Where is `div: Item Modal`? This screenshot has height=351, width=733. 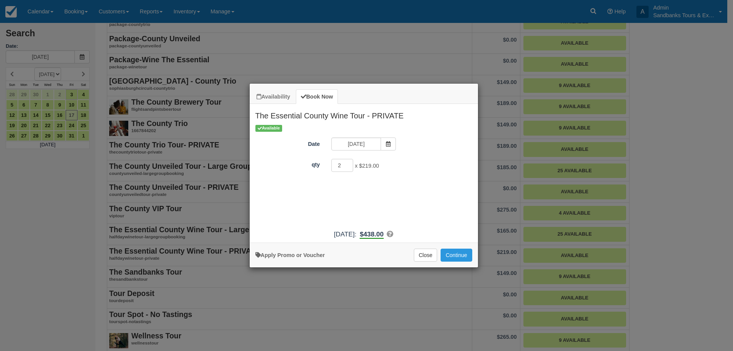 div: Item Modal is located at coordinates (364, 171).